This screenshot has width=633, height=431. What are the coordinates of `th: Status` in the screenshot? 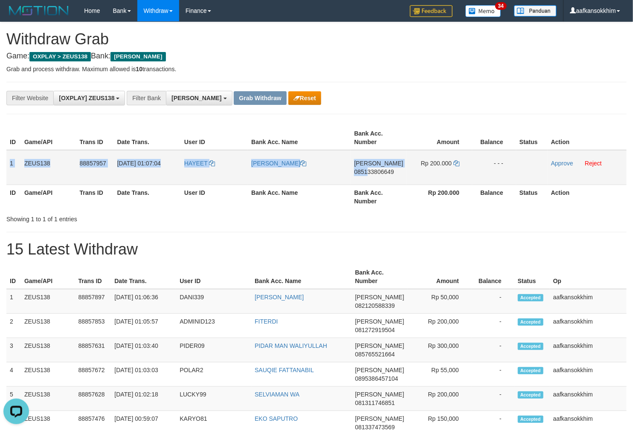 It's located at (532, 277).